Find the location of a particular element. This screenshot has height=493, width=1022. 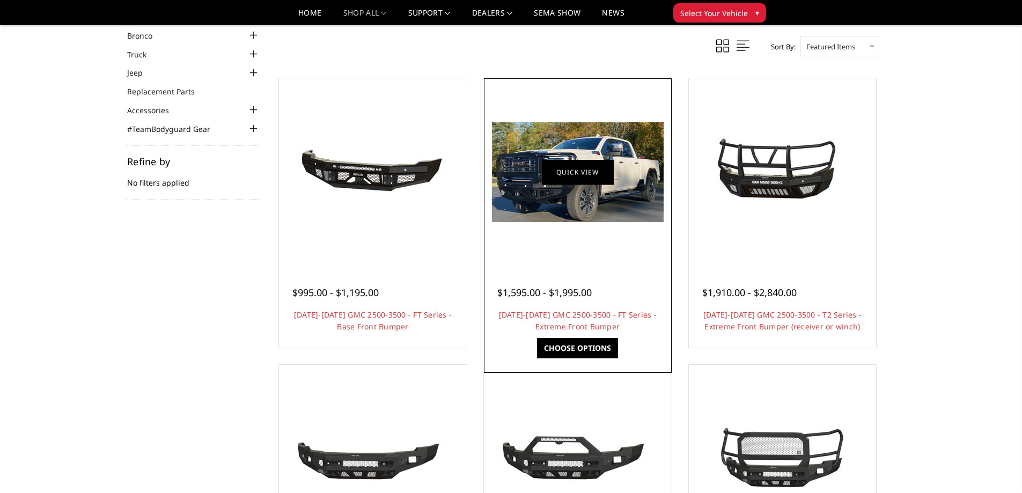

a: #TeamBodyguard Gear is located at coordinates (175, 129).